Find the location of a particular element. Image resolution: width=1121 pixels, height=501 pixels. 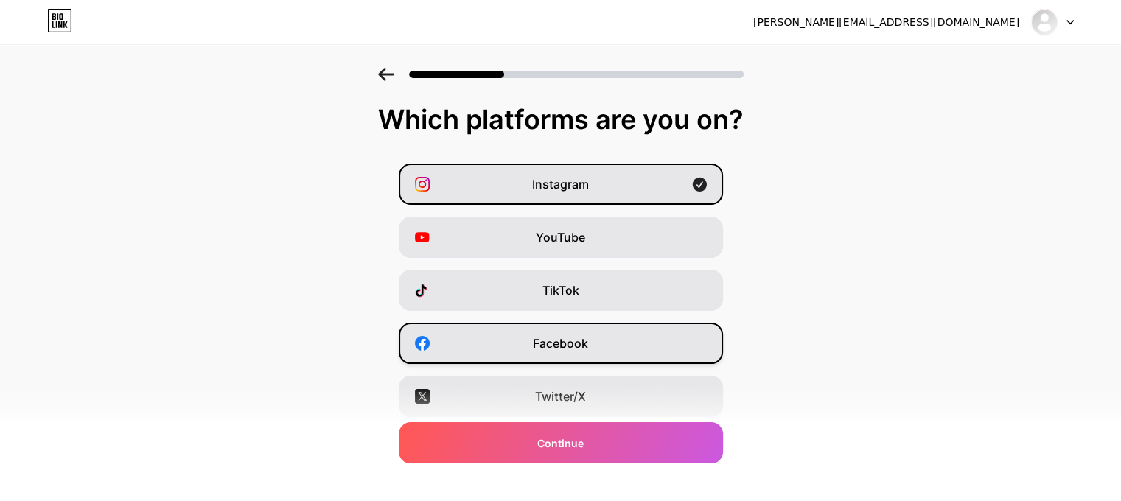

span: YouTube is located at coordinates (560, 237).